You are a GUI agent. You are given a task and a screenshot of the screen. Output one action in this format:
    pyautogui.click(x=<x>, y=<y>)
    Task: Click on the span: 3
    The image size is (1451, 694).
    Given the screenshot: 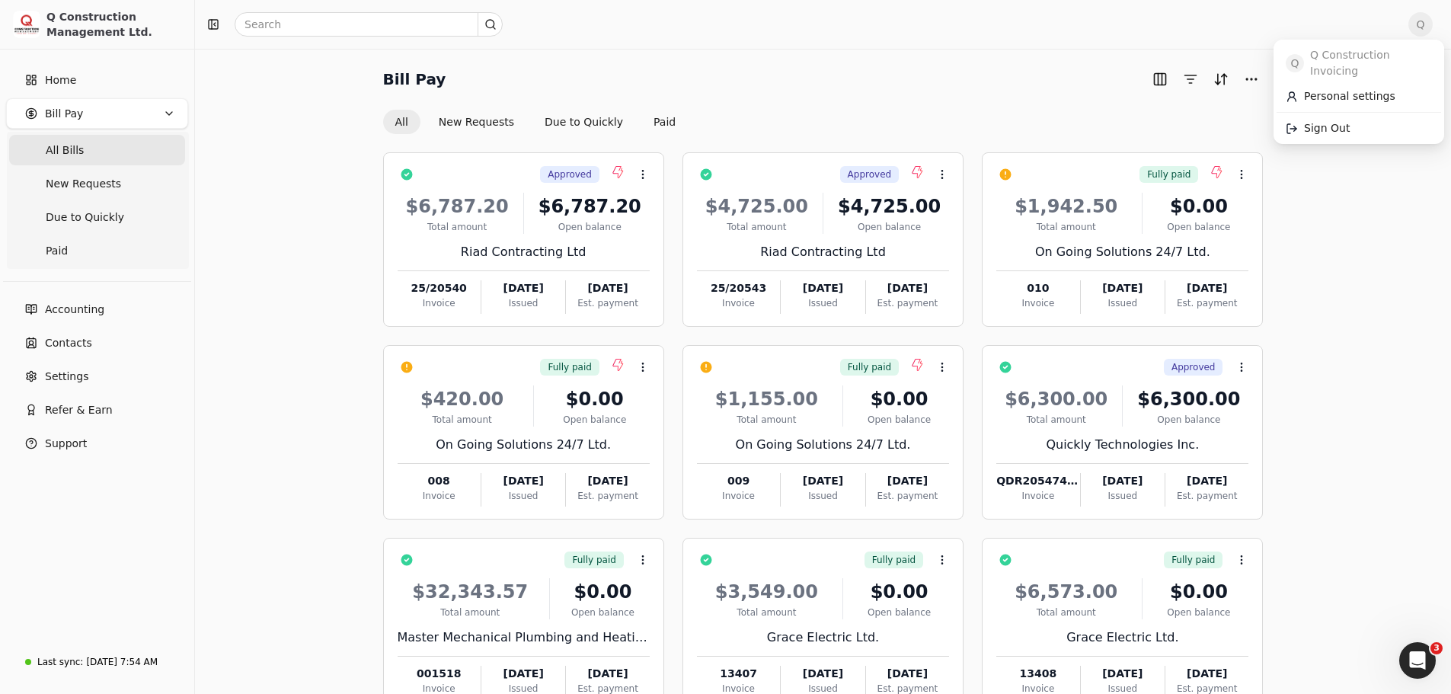 What is the action you would take?
    pyautogui.click(x=1436, y=648)
    